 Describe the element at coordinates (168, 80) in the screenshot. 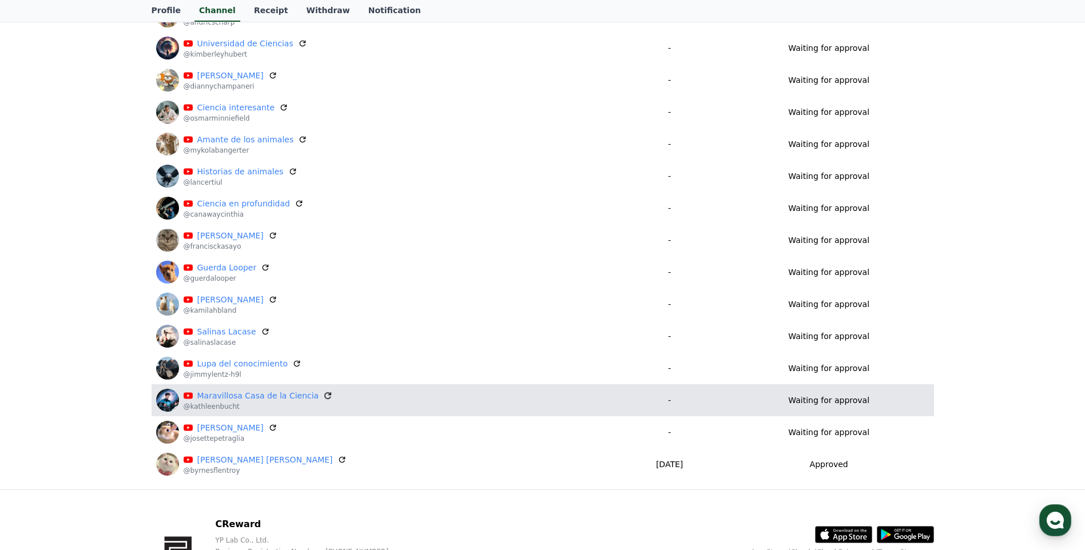

I see `img: Dianny Champaneri` at that location.